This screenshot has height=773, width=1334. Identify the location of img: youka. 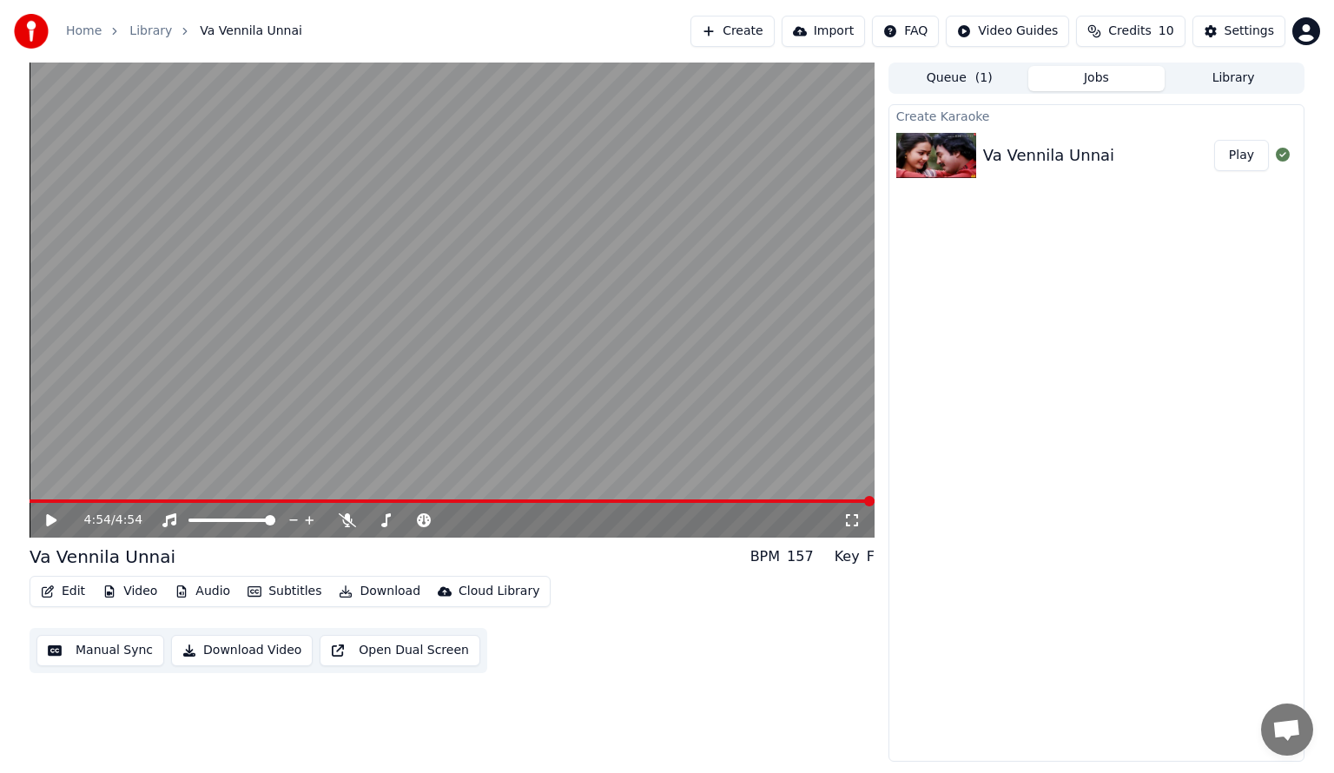
(31, 31).